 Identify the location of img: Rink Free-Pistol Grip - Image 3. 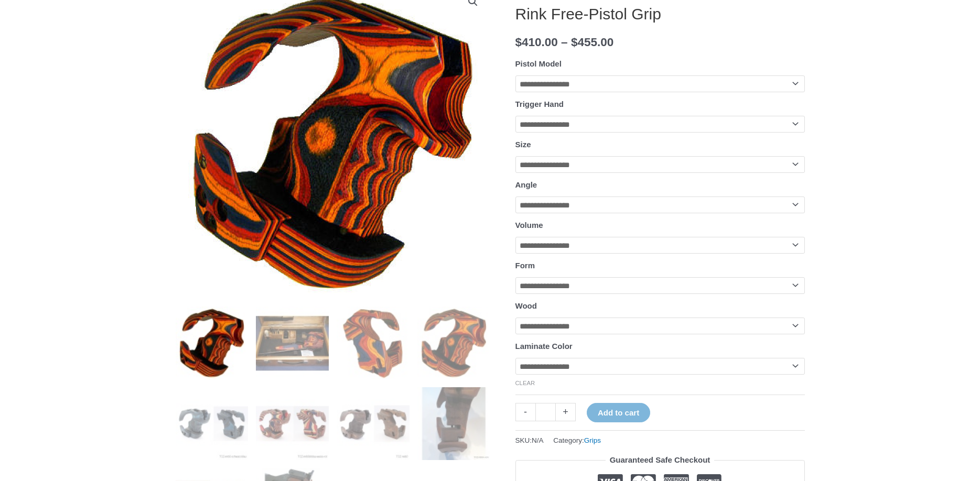
(373, 343).